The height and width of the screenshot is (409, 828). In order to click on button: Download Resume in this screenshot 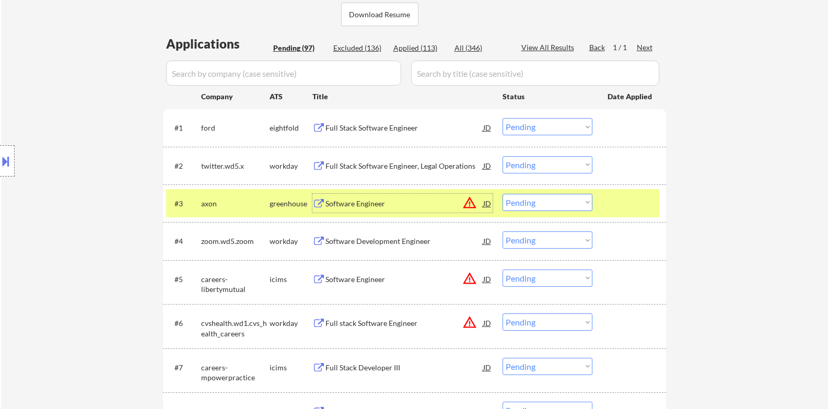, I will do `click(380, 14)`.